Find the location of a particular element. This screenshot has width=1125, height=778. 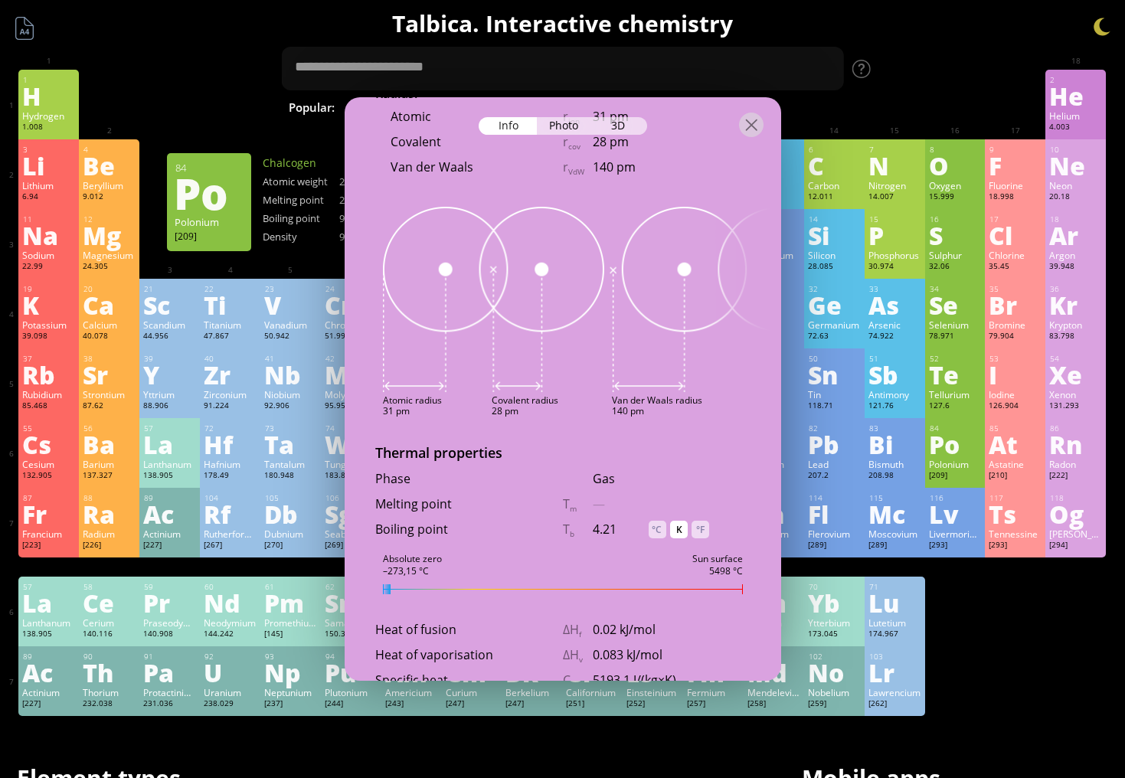

div: 116 is located at coordinates (956, 498).